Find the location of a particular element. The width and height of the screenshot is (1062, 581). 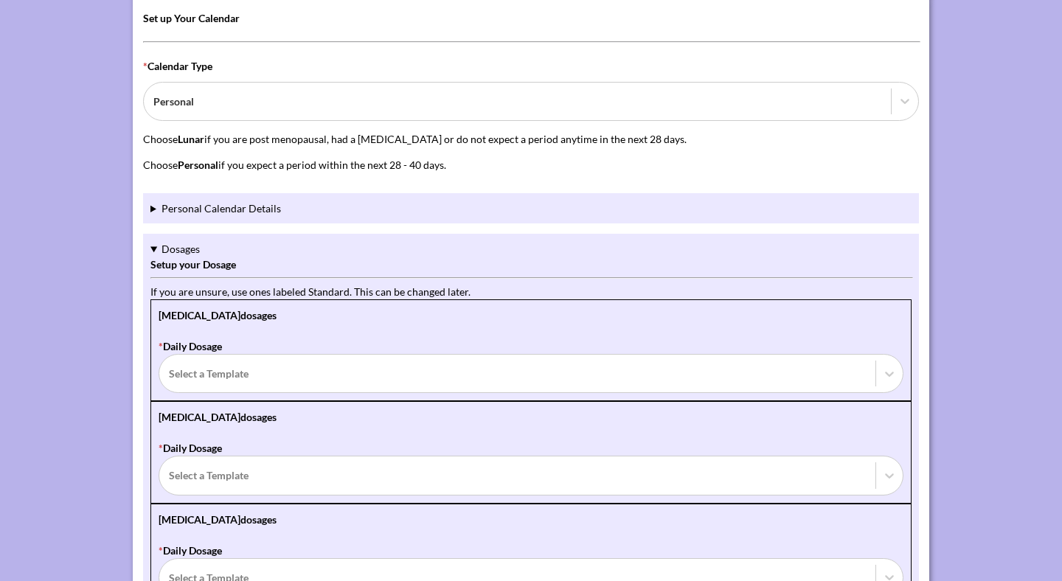

label: Calendar Type is located at coordinates (531, 90).